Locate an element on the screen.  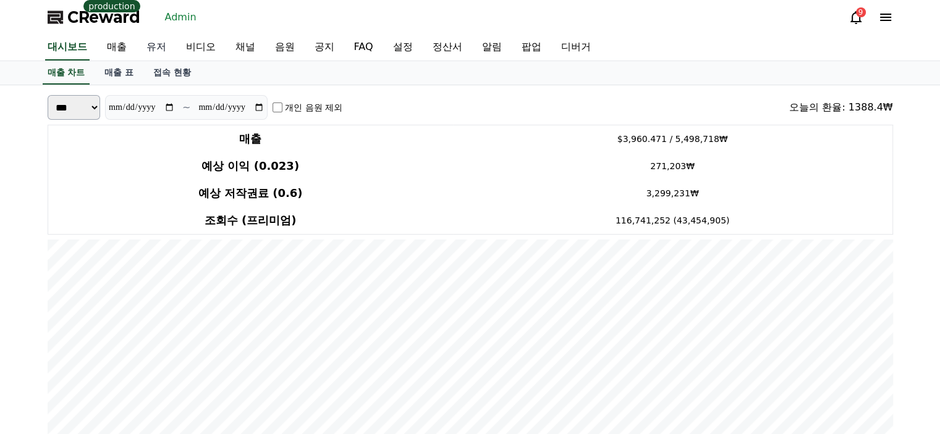
a: 유저 is located at coordinates (156, 48).